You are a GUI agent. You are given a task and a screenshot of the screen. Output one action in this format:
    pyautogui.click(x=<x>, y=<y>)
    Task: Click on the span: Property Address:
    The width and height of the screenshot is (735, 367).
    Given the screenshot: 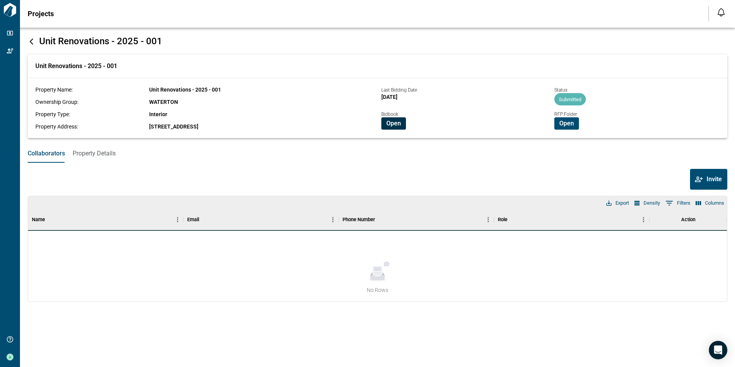 What is the action you would take?
    pyautogui.click(x=57, y=127)
    